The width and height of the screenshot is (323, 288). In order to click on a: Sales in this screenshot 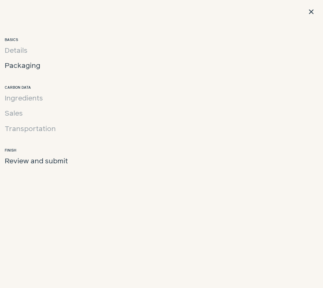, I will do `click(162, 114)`.